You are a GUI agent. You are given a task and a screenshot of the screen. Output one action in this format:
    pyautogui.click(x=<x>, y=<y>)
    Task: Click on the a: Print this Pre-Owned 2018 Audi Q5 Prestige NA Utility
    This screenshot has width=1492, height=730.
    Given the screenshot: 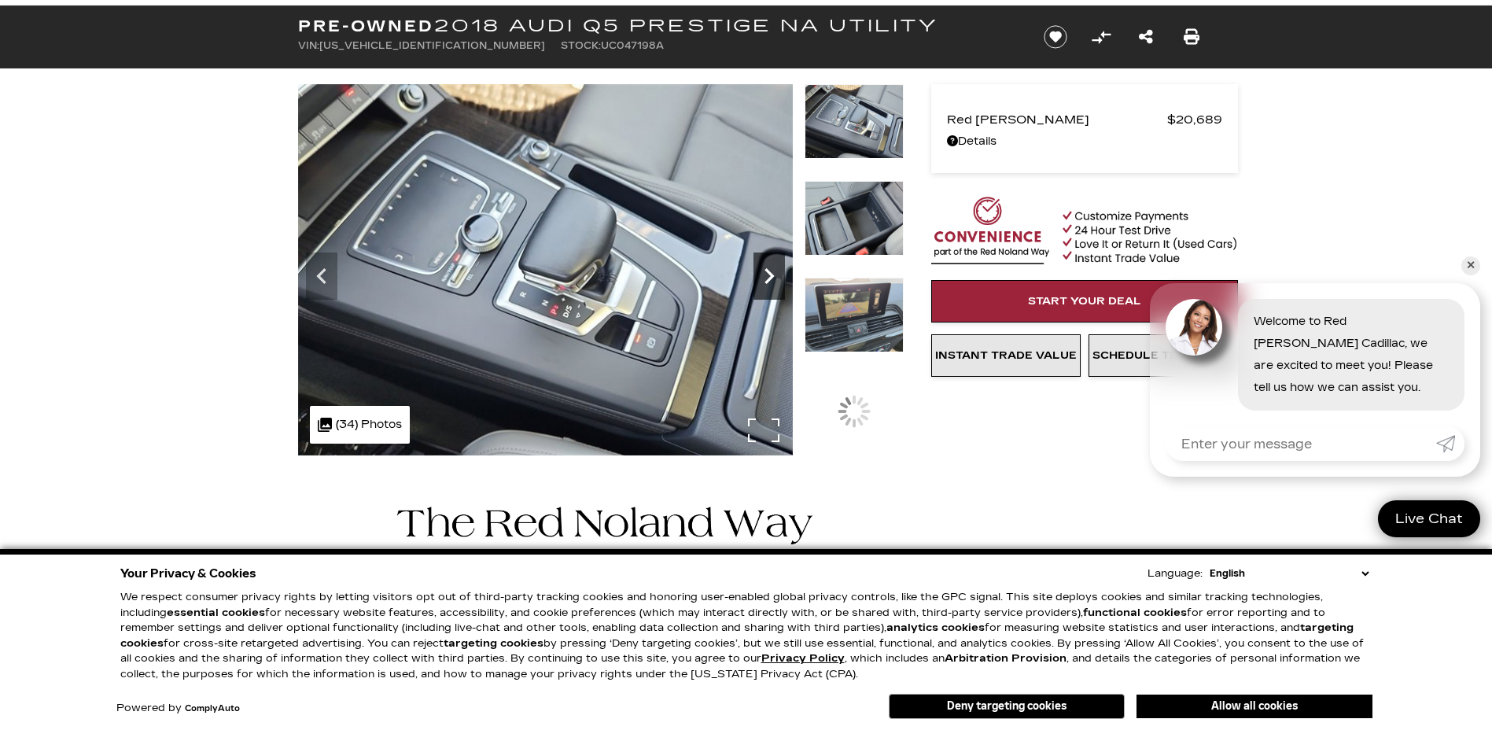 What is the action you would take?
    pyautogui.click(x=1192, y=37)
    